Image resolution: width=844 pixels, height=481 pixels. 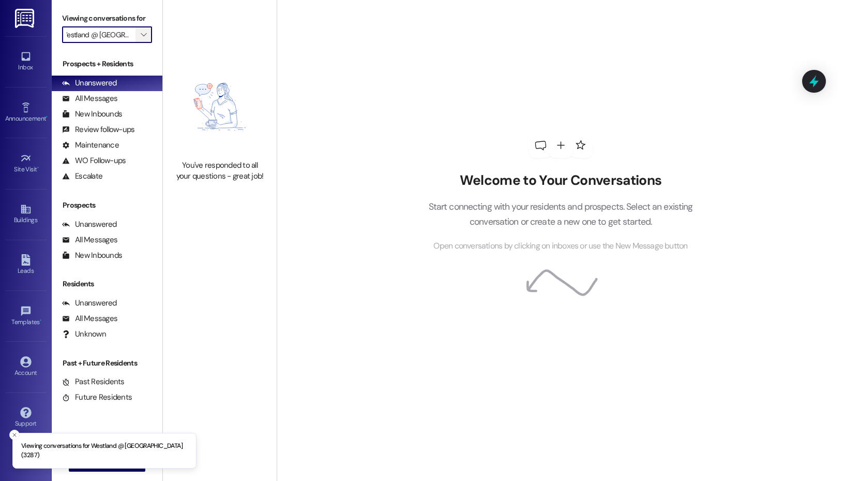 What do you see at coordinates (97, 397) in the screenshot?
I see `div: Future Residents` at bounding box center [97, 397].